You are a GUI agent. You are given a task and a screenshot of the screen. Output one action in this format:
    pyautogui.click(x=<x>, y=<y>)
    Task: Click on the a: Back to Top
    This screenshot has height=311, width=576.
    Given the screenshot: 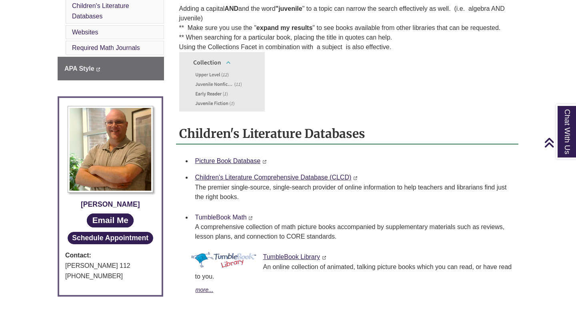 What is the action you would take?
    pyautogui.click(x=559, y=142)
    